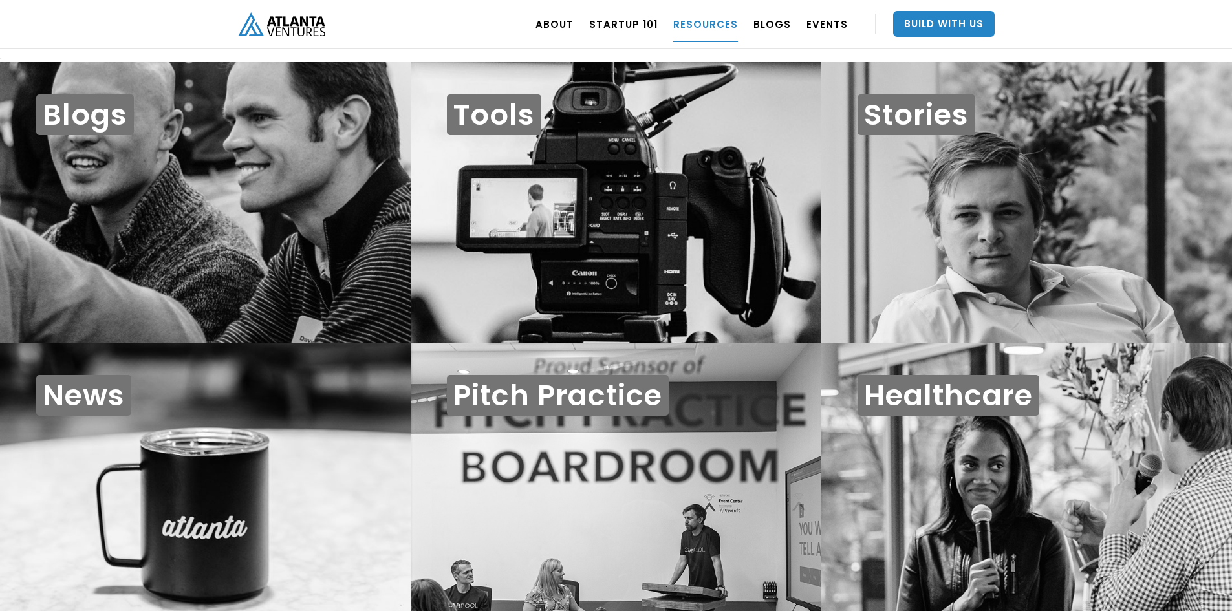 This screenshot has width=1232, height=611. What do you see at coordinates (616, 202) in the screenshot?
I see `a: Tools` at bounding box center [616, 202].